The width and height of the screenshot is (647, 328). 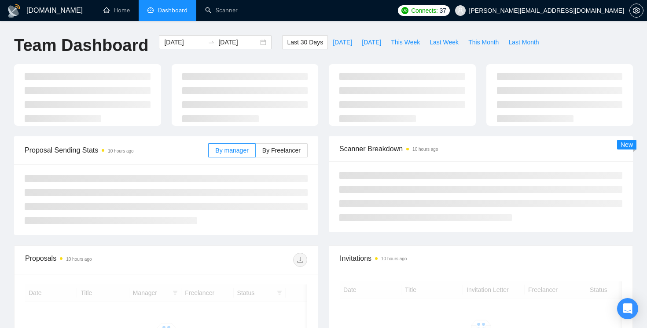 What do you see at coordinates (523, 42) in the screenshot?
I see `button: Last Month` at bounding box center [523, 42].